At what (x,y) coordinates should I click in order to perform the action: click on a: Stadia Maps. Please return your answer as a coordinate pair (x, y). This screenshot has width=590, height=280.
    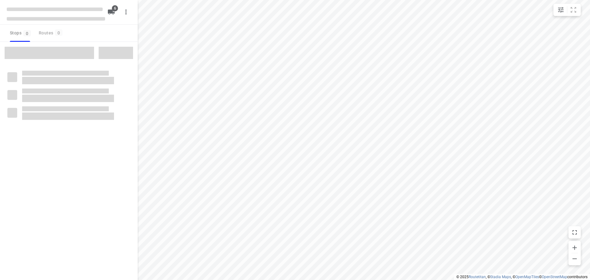
    Looking at the image, I should click on (501, 277).